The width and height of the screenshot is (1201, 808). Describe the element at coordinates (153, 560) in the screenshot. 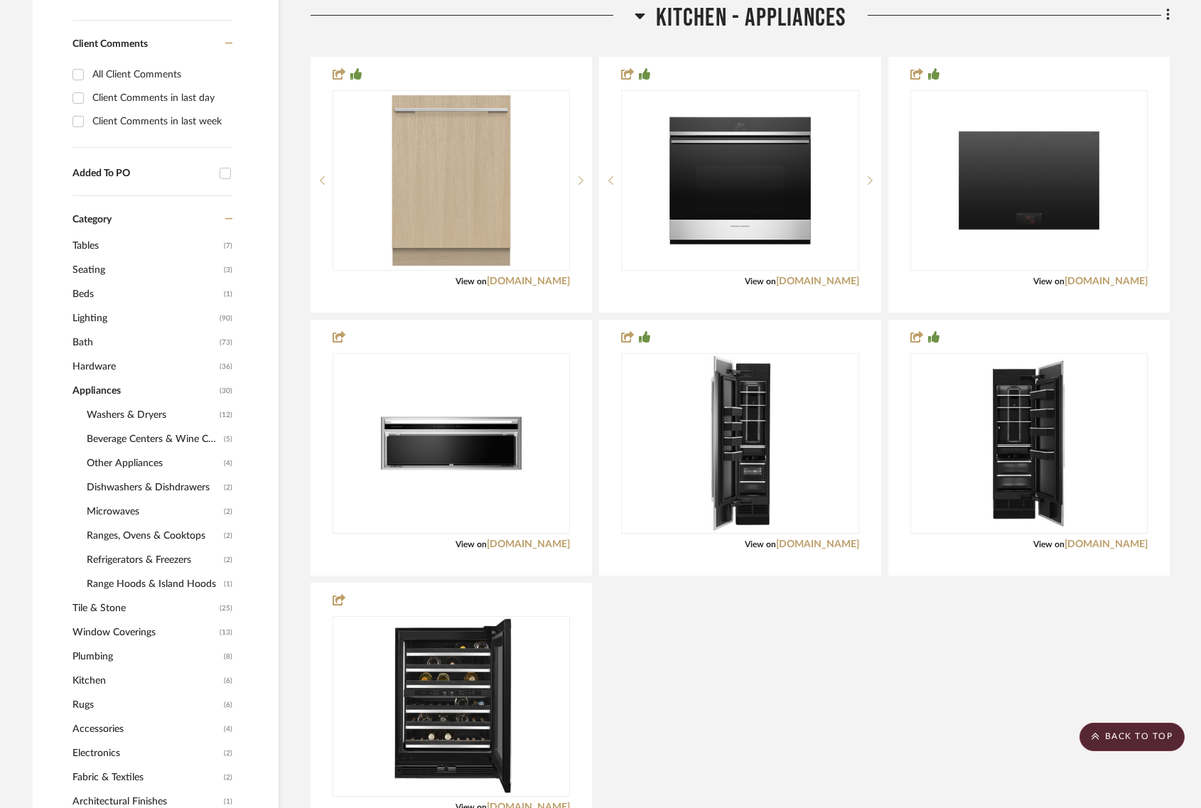

I see `span: Refrigerators & Freezers` at that location.